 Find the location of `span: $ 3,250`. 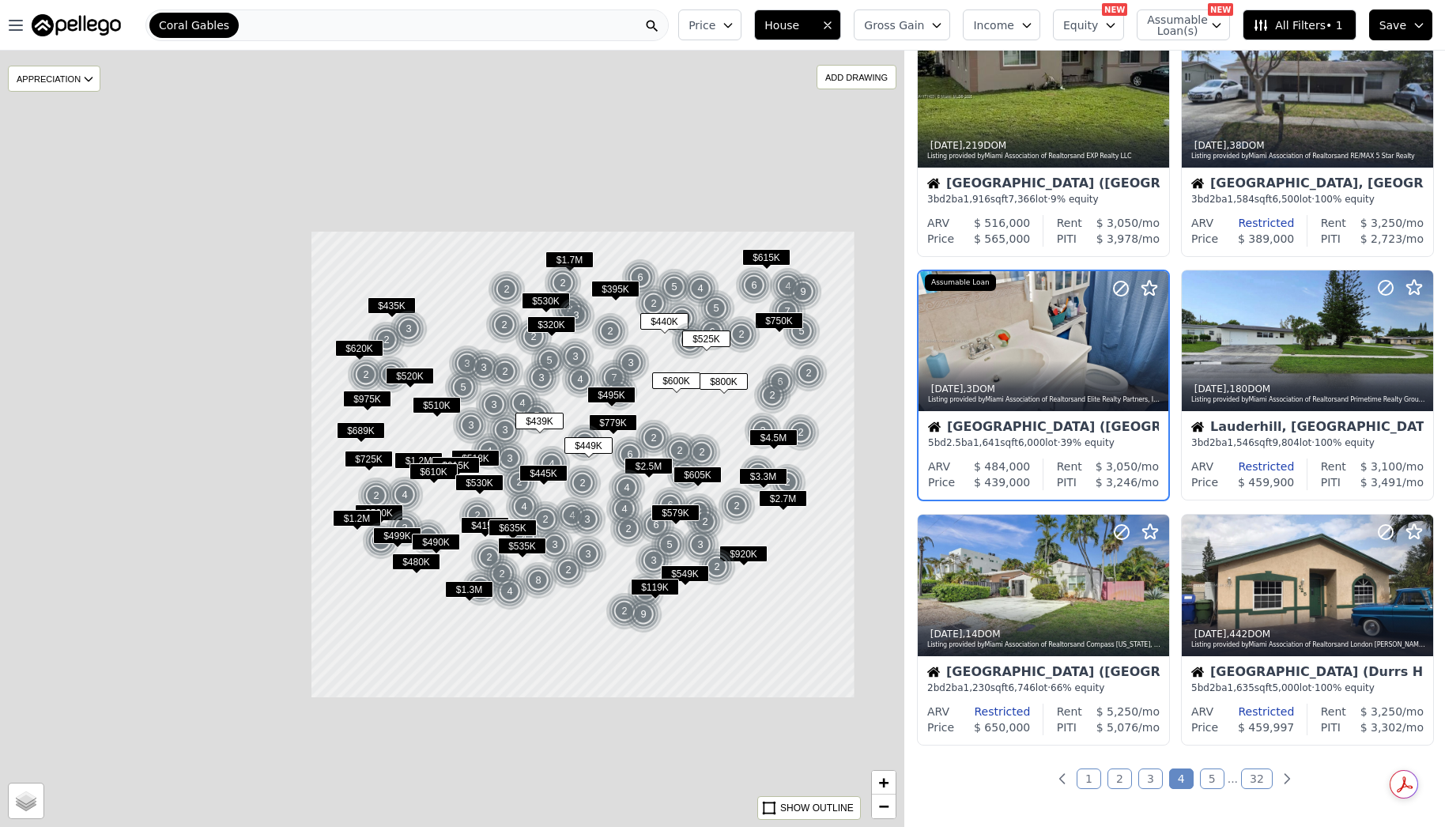

span: $ 3,250 is located at coordinates (1381, 223).